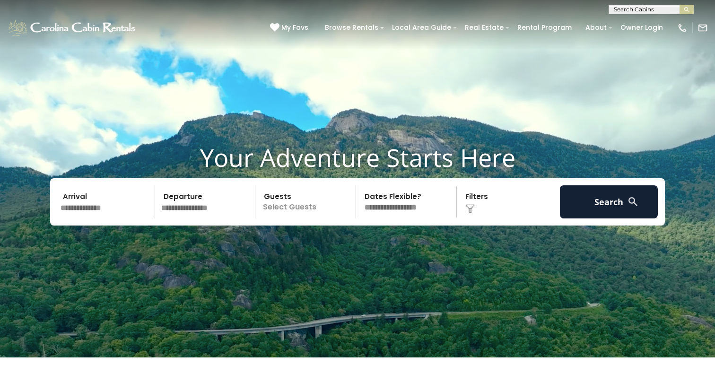 The width and height of the screenshot is (715, 365). Describe the element at coordinates (72, 28) in the screenshot. I see `img: White-1-1-2.png` at that location.